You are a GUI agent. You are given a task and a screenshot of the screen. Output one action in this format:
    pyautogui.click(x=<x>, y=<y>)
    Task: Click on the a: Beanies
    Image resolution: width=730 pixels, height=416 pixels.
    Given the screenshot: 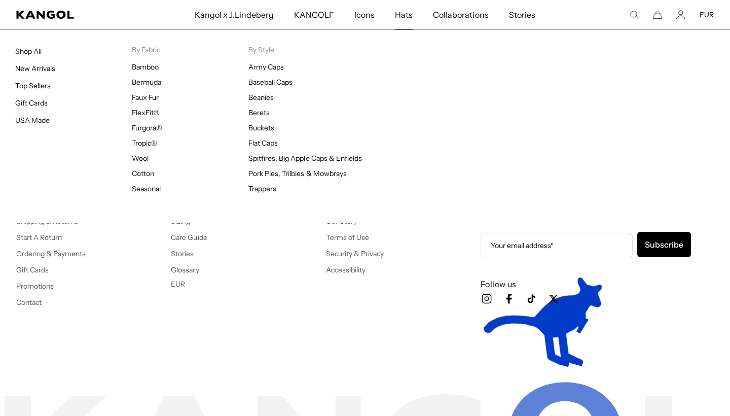 What is the action you would take?
    pyautogui.click(x=261, y=97)
    